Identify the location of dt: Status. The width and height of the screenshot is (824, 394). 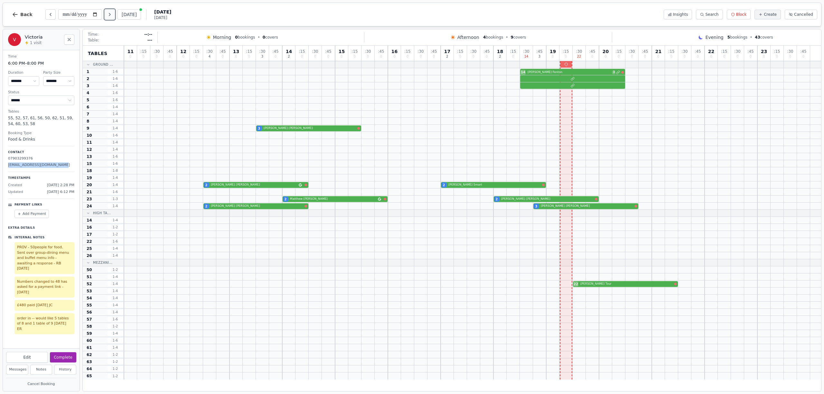
(41, 92).